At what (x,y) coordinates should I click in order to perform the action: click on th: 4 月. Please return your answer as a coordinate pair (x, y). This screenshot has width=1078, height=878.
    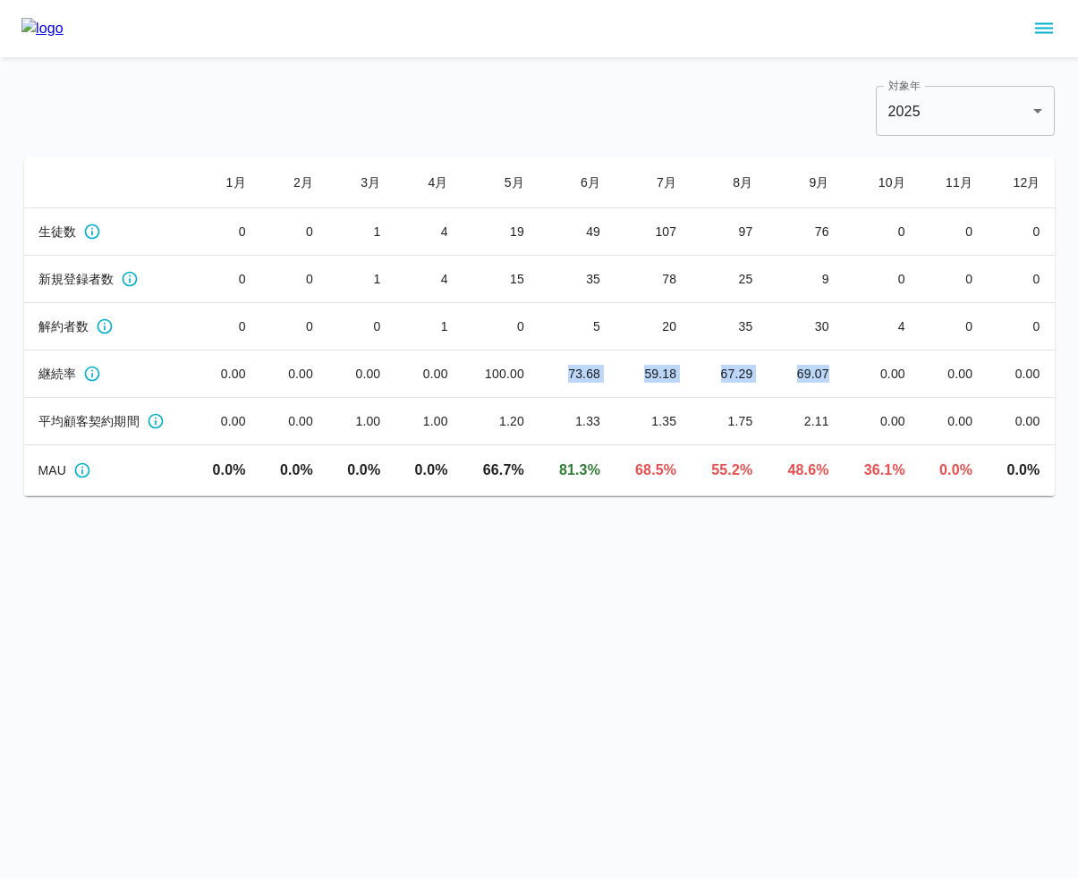
    Looking at the image, I should click on (427, 182).